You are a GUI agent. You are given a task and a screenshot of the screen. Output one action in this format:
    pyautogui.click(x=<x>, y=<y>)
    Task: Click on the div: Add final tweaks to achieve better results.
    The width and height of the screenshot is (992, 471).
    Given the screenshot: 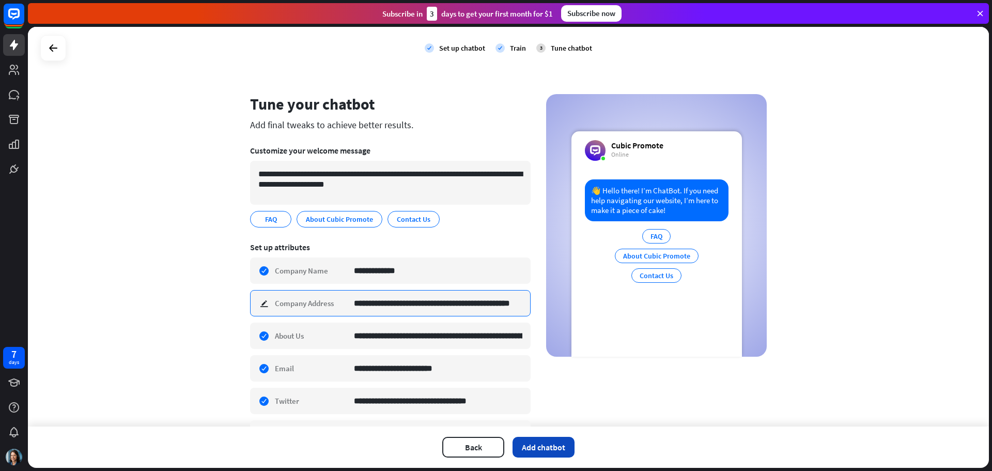 What is the action you would take?
    pyautogui.click(x=390, y=124)
    